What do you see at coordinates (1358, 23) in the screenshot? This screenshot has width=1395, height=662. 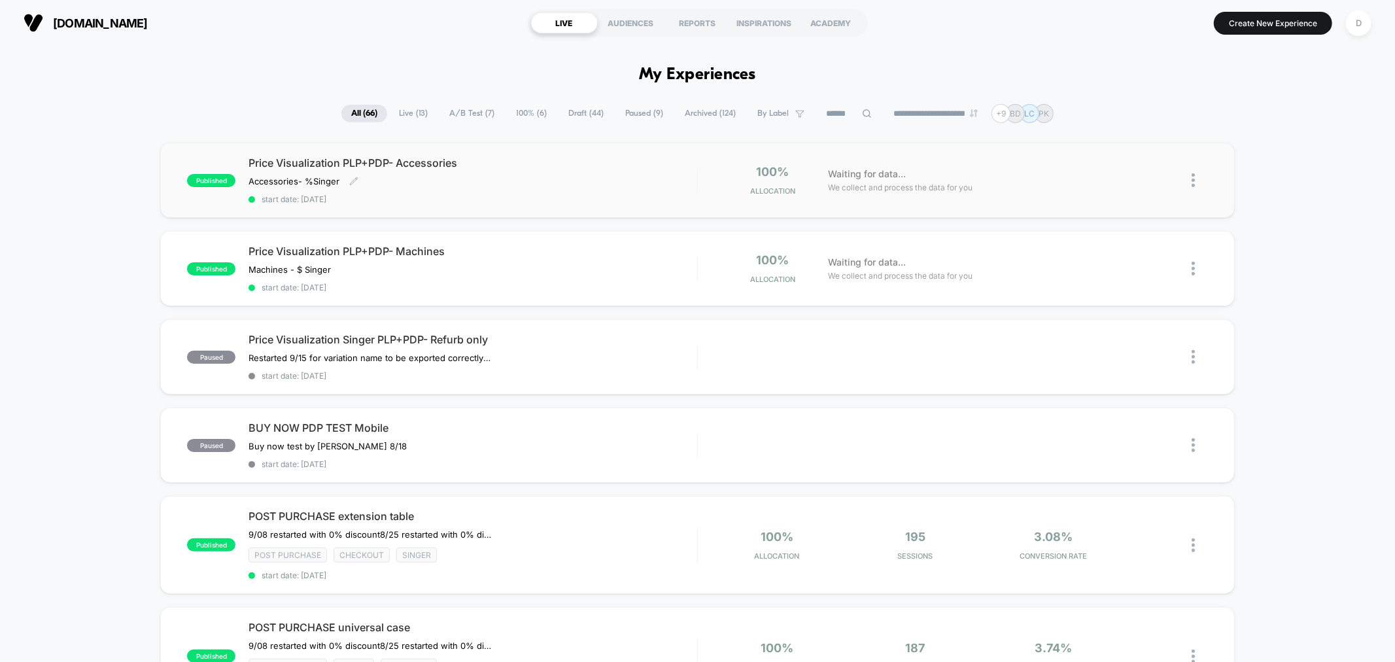 I see `div: D` at bounding box center [1358, 23].